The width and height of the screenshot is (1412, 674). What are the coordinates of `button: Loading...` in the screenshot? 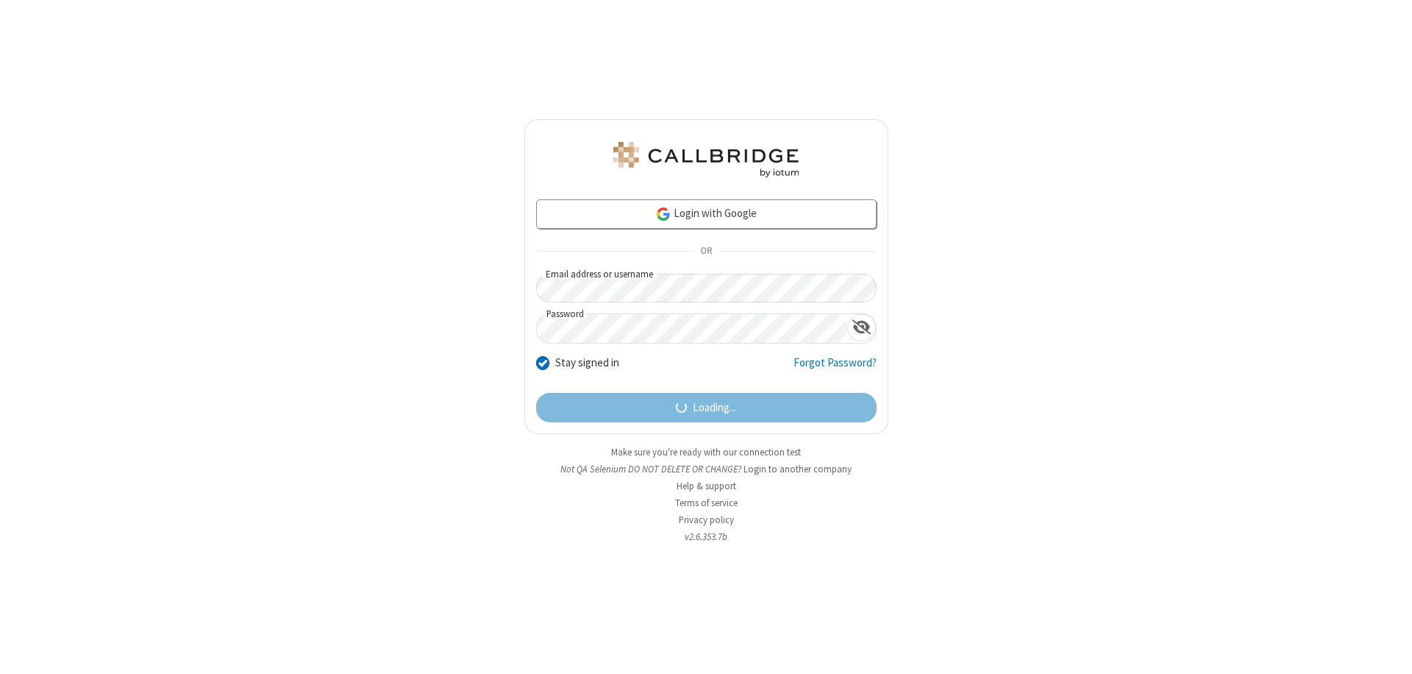 It's located at (706, 408).